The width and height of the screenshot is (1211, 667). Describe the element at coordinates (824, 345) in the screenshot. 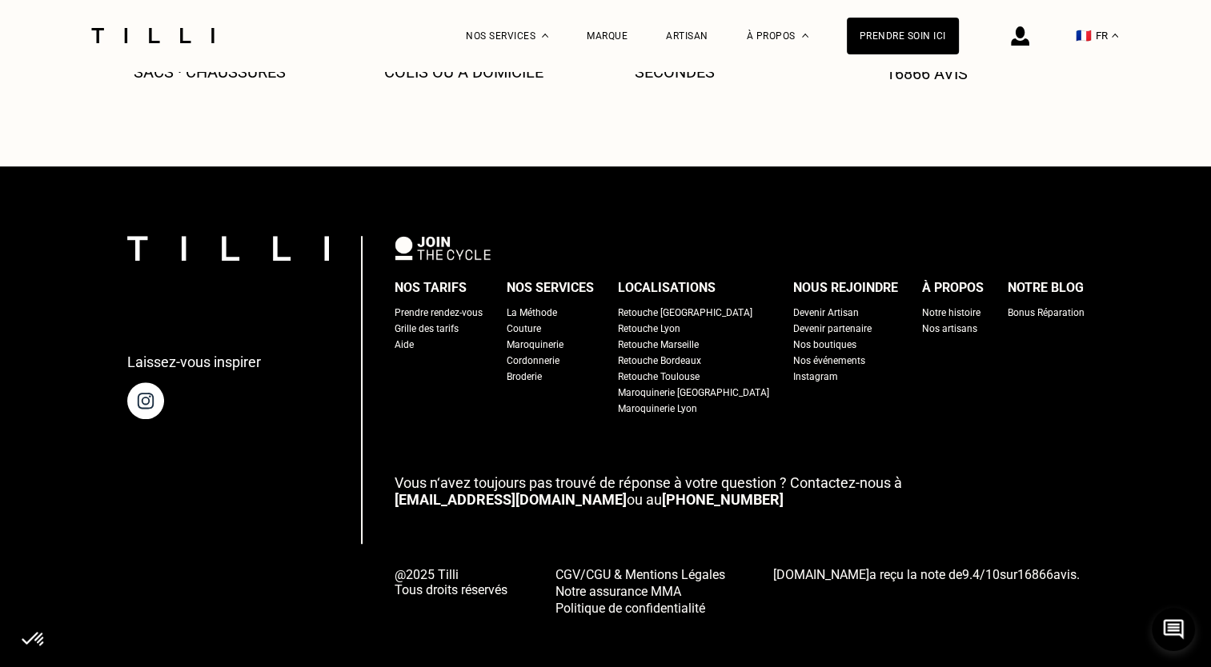

I see `div: Nos boutiques` at that location.